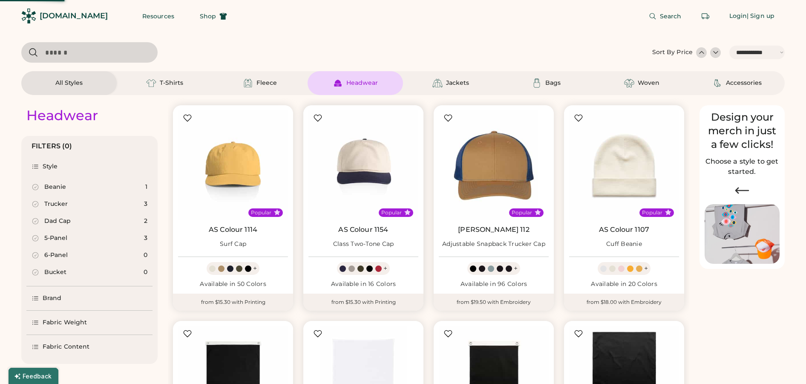 The height and width of the screenshot is (384, 806). I want to click on div: 5-Panel, so click(56, 238).